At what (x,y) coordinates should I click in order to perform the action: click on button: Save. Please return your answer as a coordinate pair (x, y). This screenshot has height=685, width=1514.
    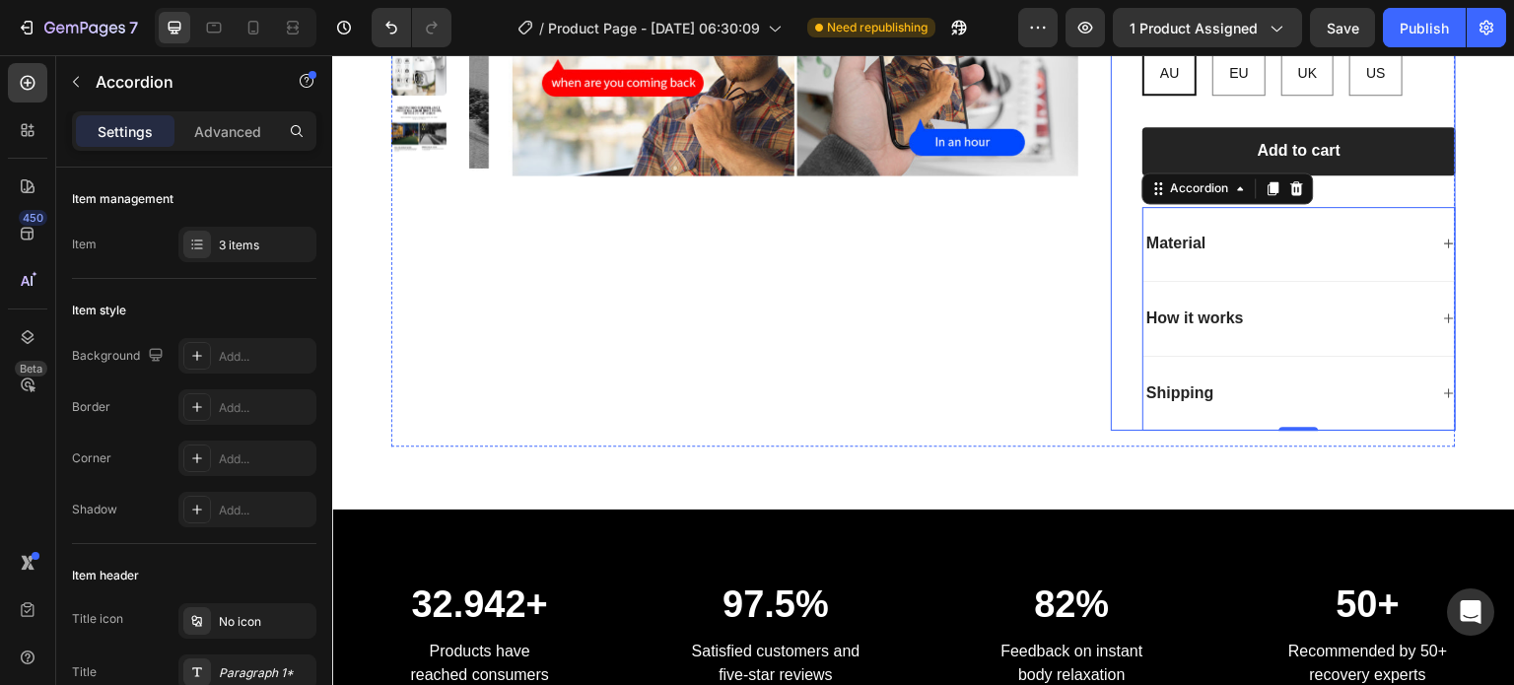
    Looking at the image, I should click on (1342, 28).